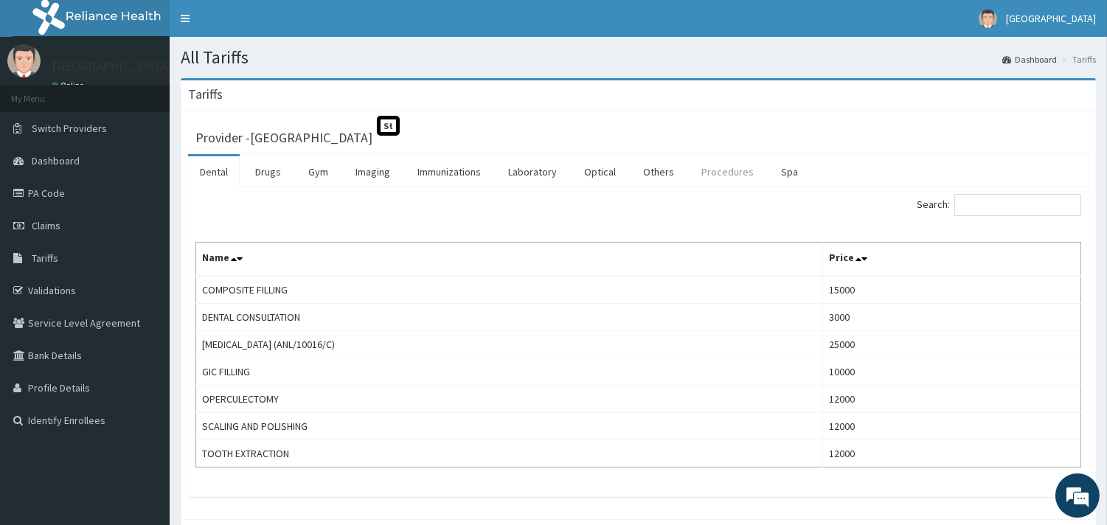 This screenshot has height=525, width=1107. I want to click on a: Optical, so click(599, 172).